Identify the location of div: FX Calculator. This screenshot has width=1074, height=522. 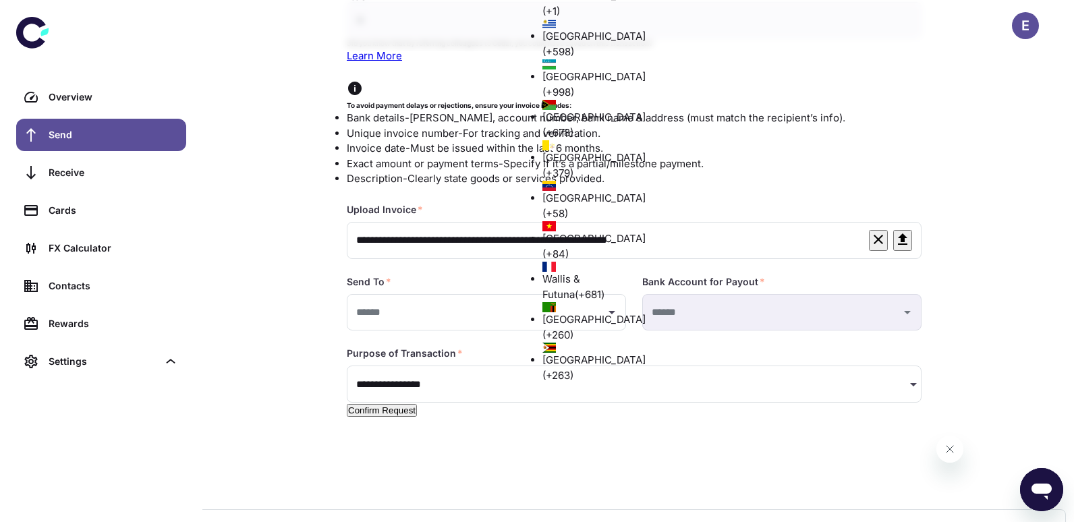
(113, 248).